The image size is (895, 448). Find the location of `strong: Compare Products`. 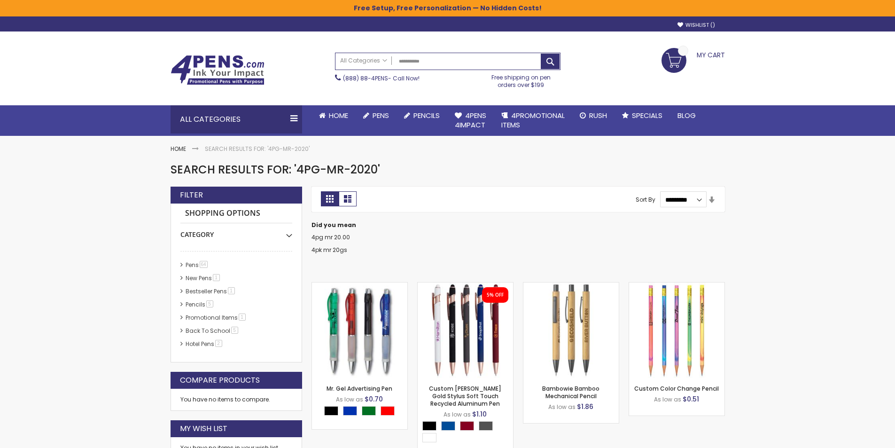

strong: Compare Products is located at coordinates (220, 380).